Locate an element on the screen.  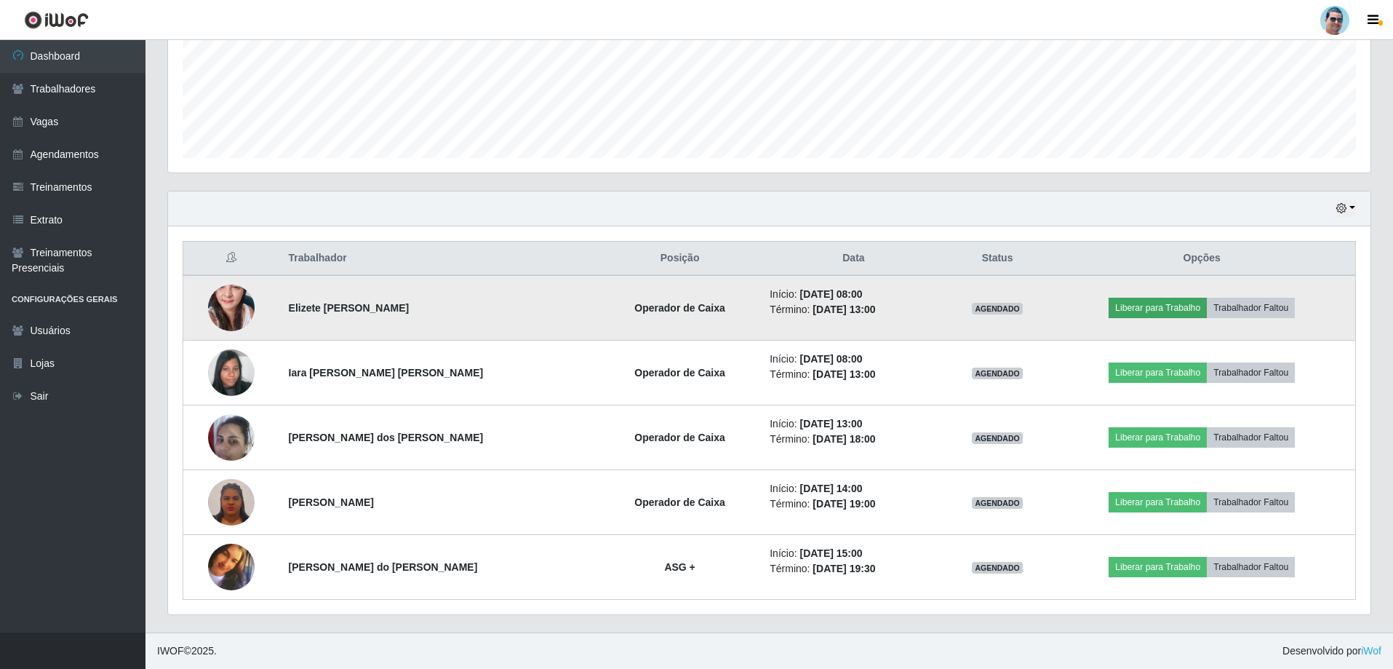
span: © 2025 . is located at coordinates (187, 650).